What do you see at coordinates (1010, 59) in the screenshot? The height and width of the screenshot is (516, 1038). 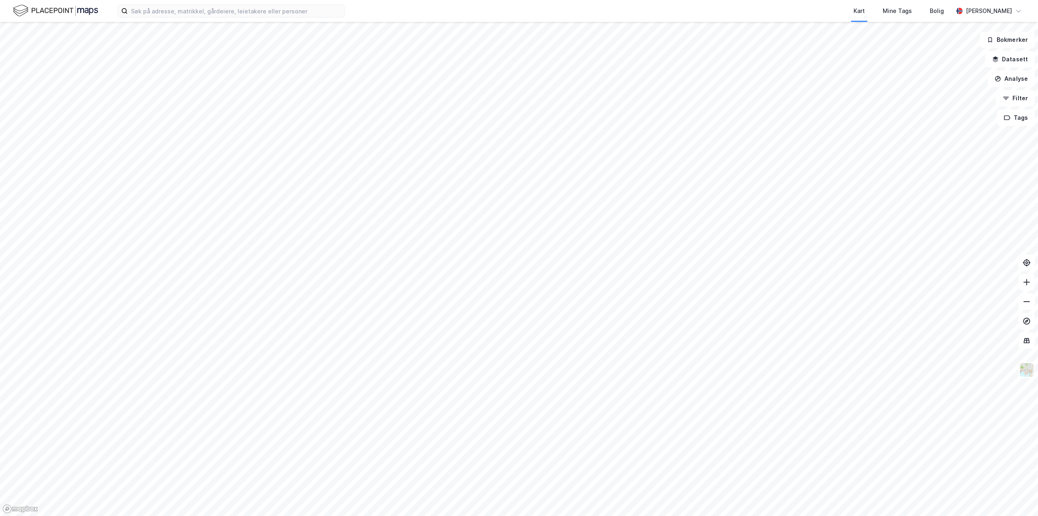 I see `button: Datasett` at bounding box center [1010, 59].